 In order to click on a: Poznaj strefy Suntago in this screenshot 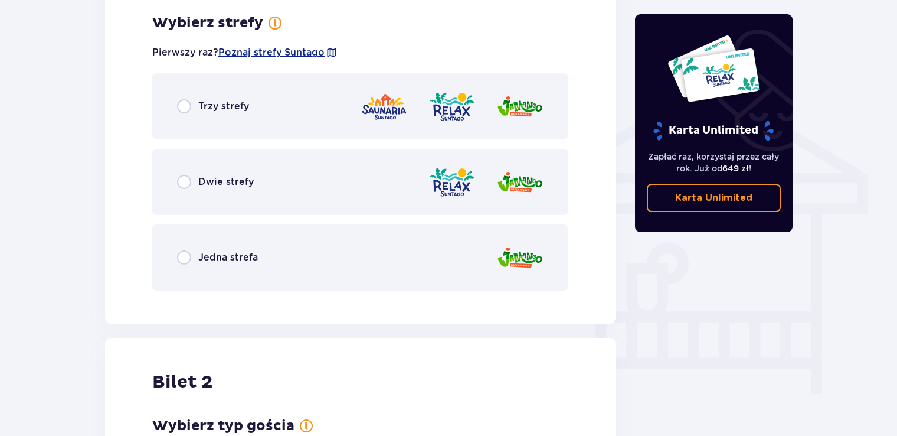, I will do `click(271, 53)`.